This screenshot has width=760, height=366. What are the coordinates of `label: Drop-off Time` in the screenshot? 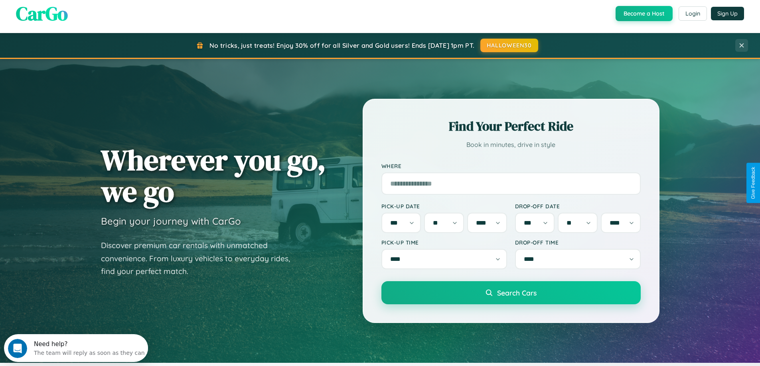 It's located at (577, 242).